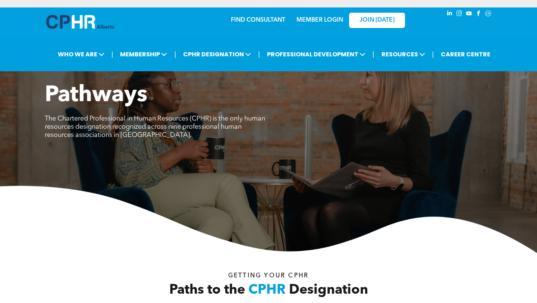 This screenshot has width=537, height=303. What do you see at coordinates (269, 276) in the screenshot?
I see `span: Getting your Cphr` at bounding box center [269, 276].